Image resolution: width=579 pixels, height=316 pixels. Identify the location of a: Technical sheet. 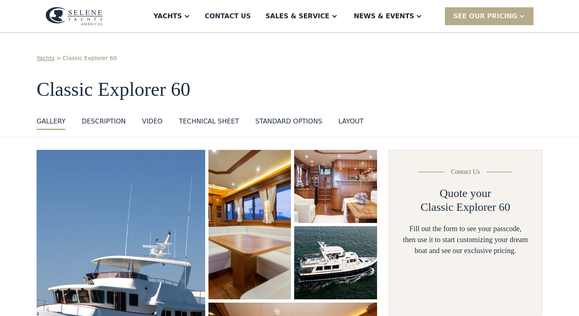
(209, 123).